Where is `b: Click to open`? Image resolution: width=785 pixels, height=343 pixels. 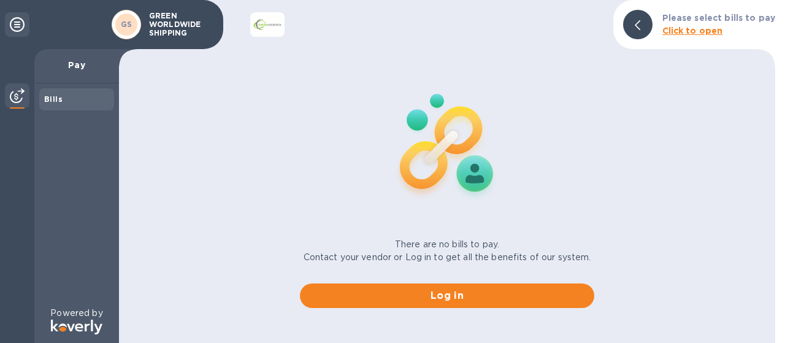
b: Click to open is located at coordinates (692, 31).